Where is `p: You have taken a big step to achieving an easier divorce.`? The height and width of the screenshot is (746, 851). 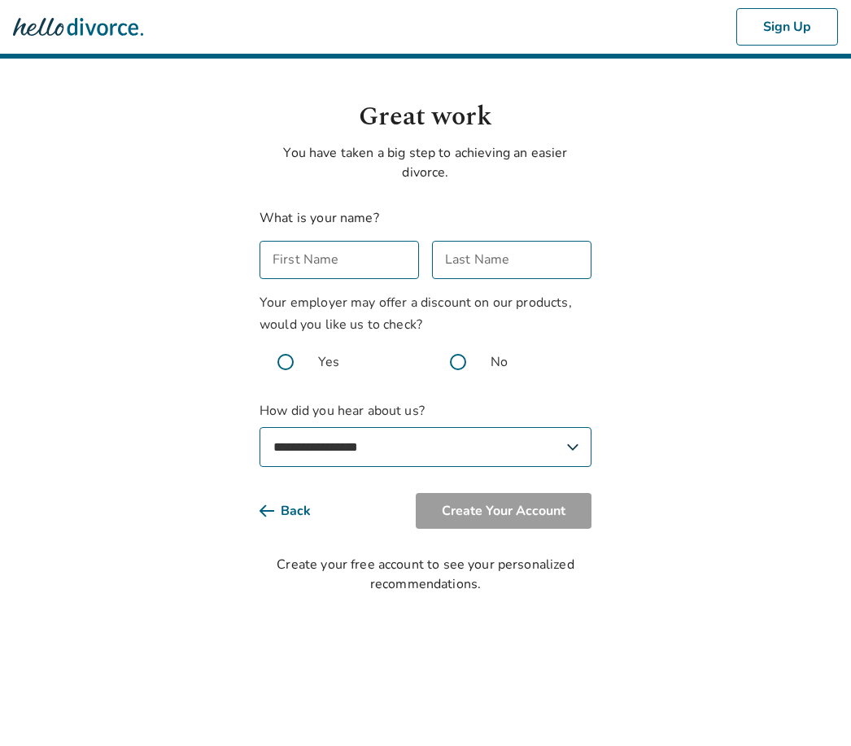
p: You have taken a big step to achieving an easier divorce. is located at coordinates (426, 163).